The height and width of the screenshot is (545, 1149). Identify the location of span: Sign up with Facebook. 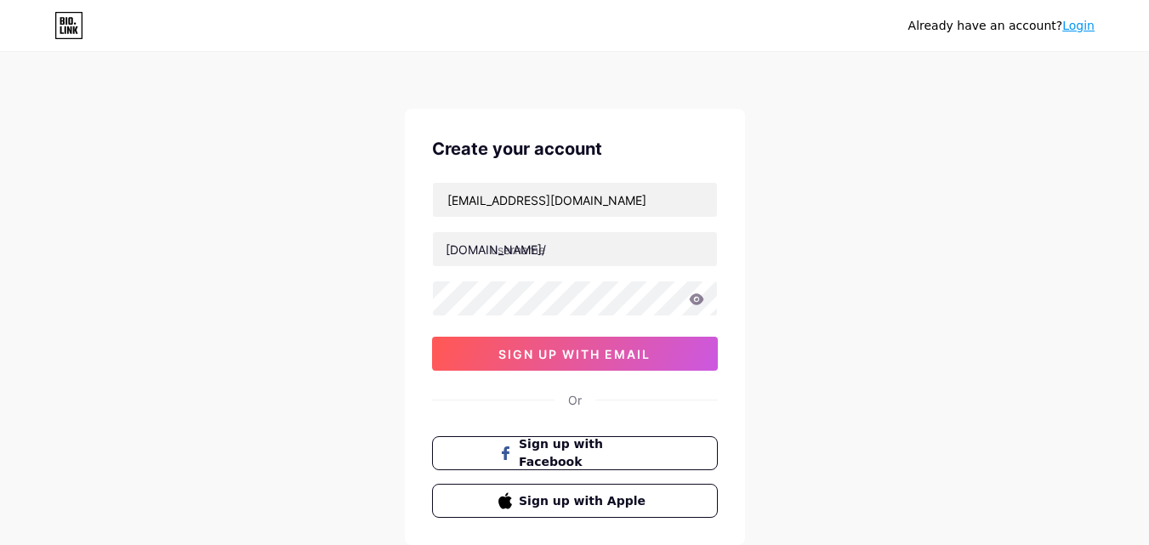
(585, 454).